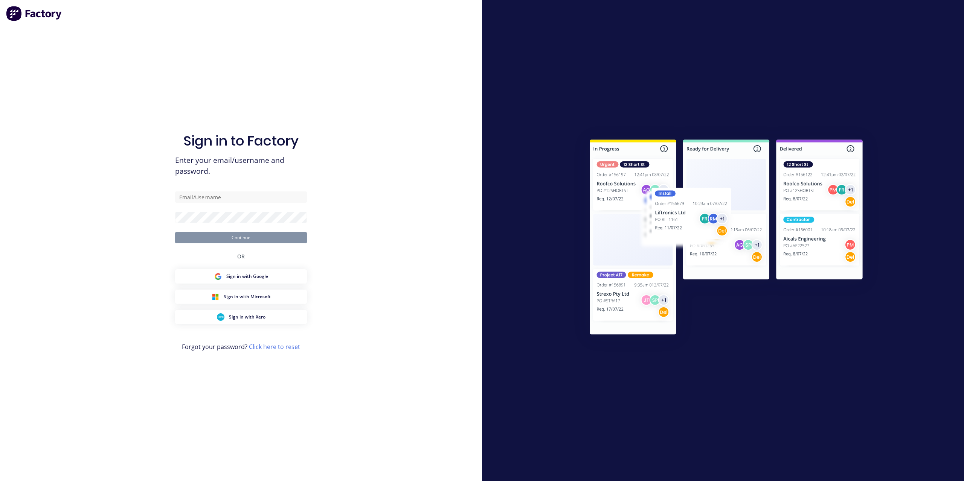 This screenshot has width=964, height=481. I want to click on span: Sign in with Google, so click(247, 277).